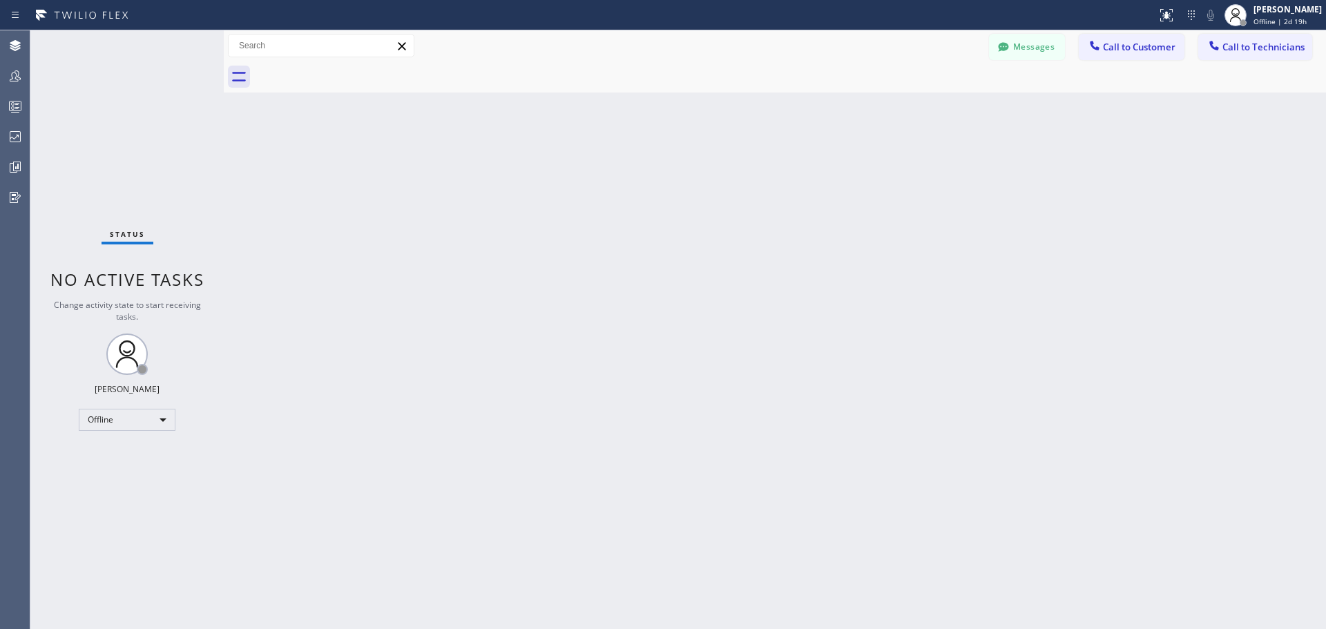 This screenshot has height=629, width=1326. I want to click on span: Call to Technicians, so click(1263, 47).